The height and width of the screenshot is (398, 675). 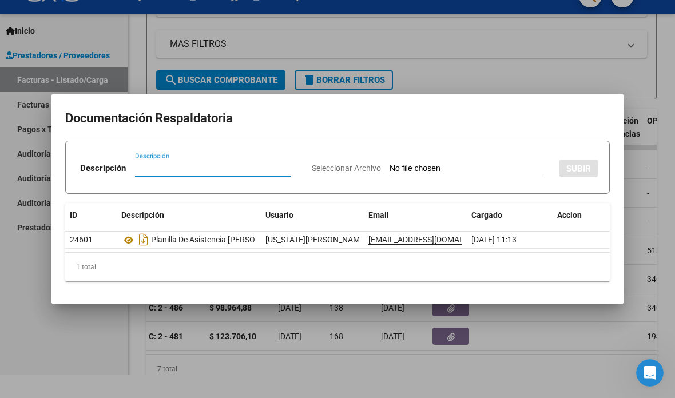 What do you see at coordinates (114, 110) in the screenshot?
I see `p: Necesitás ayuda?` at bounding box center [114, 110].